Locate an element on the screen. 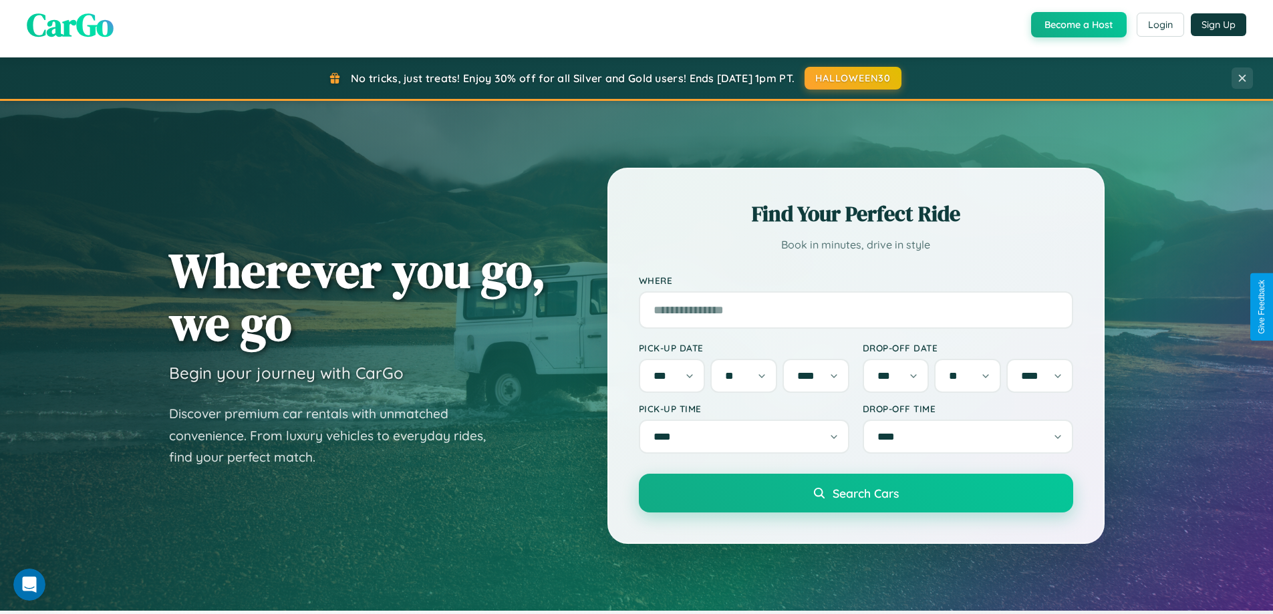 The image size is (1273, 614). label: Pick-up Date is located at coordinates (744, 348).